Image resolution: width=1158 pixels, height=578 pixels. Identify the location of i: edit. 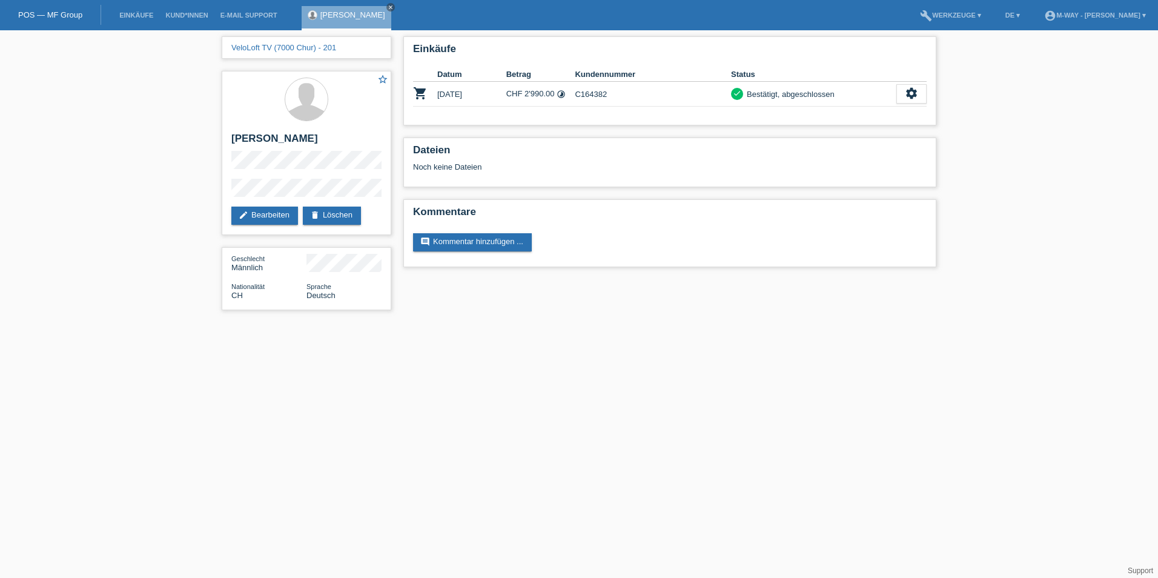
(244, 215).